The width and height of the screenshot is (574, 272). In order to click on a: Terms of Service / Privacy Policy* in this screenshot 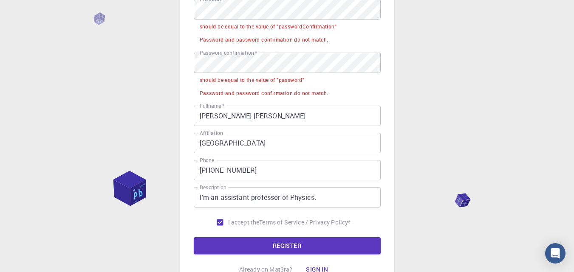, I will do `click(305, 223)`.